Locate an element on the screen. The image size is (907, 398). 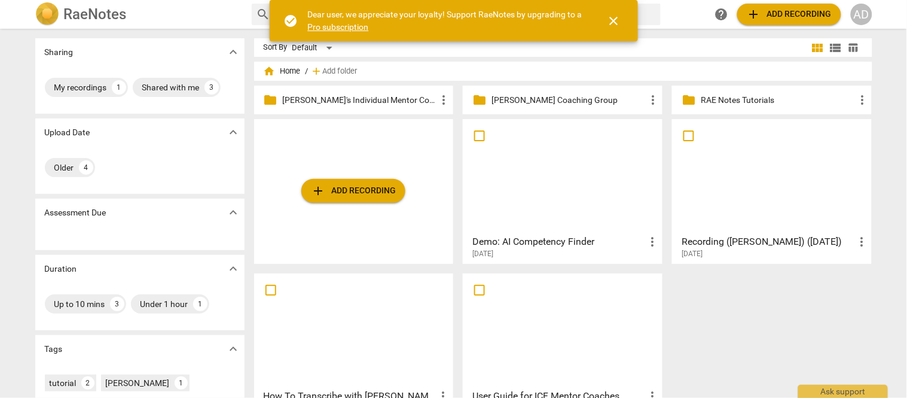
div: Ask support is located at coordinates (843, 391).